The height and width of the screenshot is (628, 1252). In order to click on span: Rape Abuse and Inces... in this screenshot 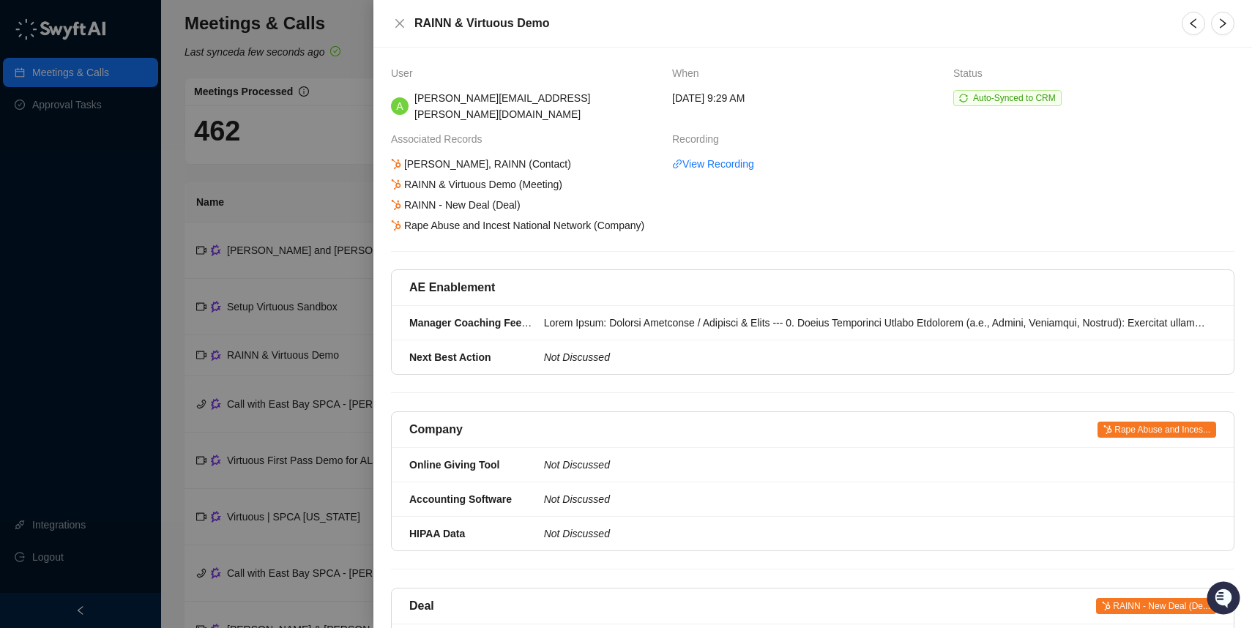, I will do `click(1157, 430)`.